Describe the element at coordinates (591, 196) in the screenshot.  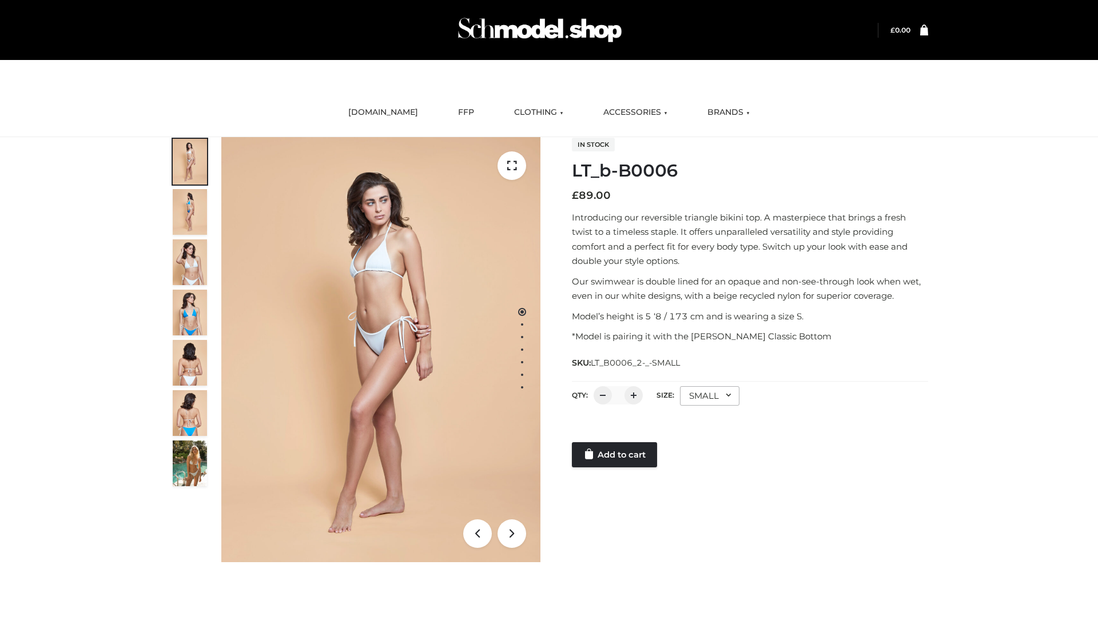
I see `bdi: 89.00` at that location.